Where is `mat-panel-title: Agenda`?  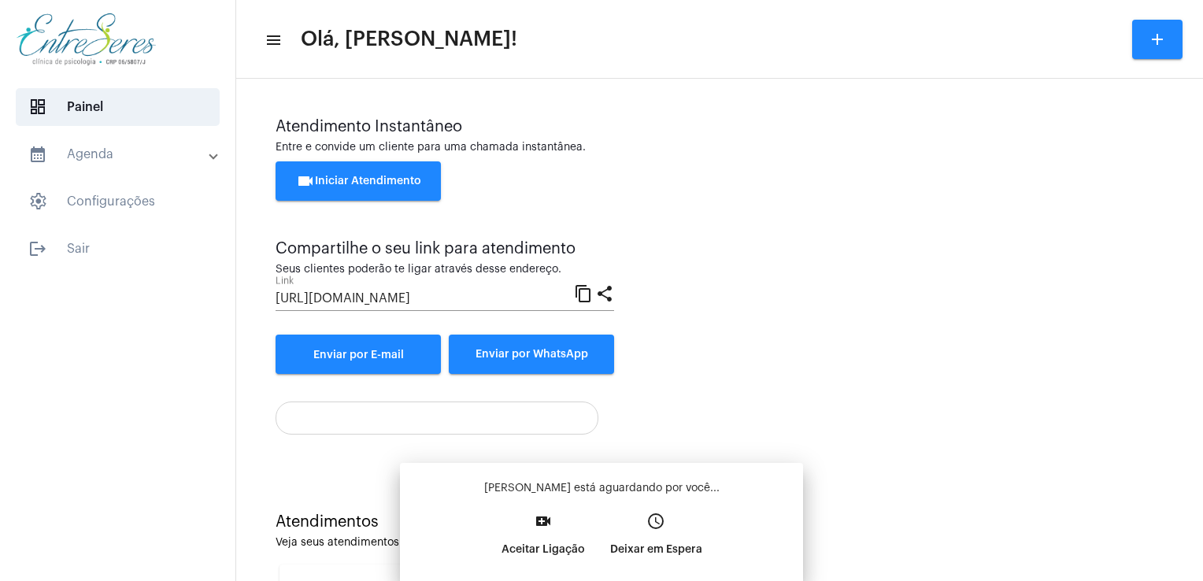
mat-panel-title: Agenda is located at coordinates (119, 154).